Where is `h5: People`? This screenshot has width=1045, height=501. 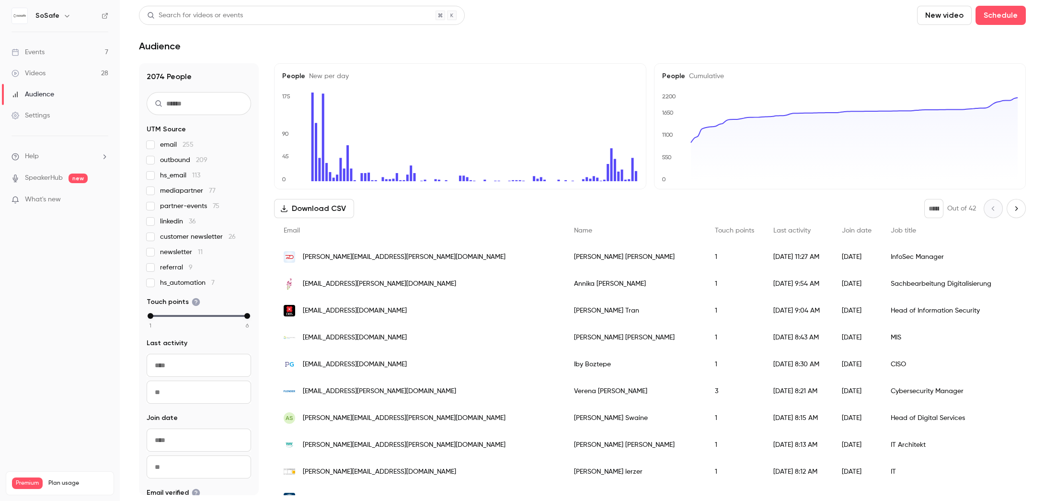 h5: People is located at coordinates (460, 76).